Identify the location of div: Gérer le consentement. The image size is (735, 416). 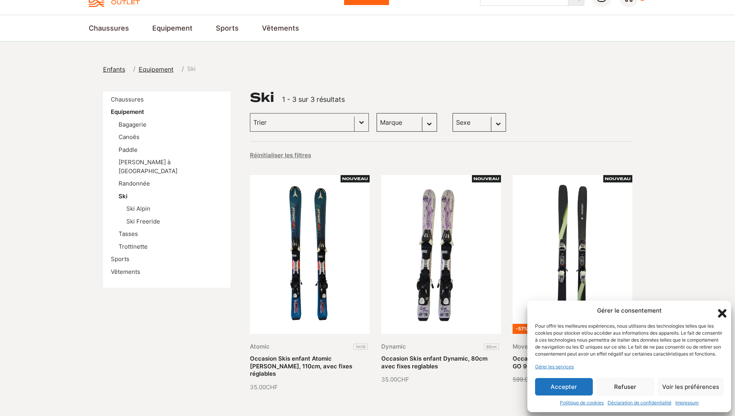
(629, 311).